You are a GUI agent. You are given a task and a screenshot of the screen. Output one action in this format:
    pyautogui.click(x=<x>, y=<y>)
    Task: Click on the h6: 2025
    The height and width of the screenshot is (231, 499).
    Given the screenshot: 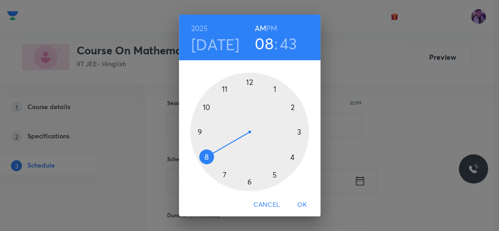 What is the action you would take?
    pyautogui.click(x=199, y=28)
    